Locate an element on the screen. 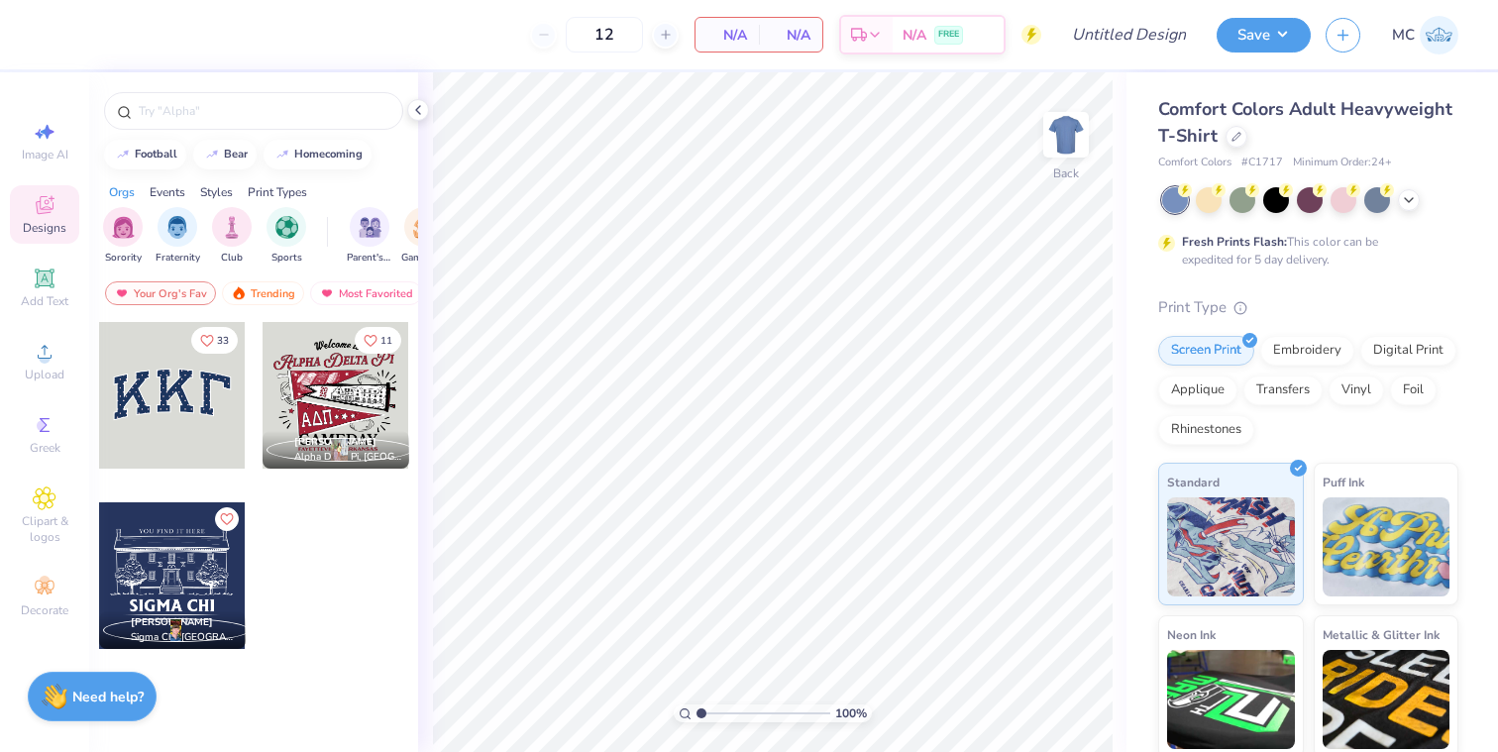 The image size is (1498, 752). span: Image AI is located at coordinates (45, 155).